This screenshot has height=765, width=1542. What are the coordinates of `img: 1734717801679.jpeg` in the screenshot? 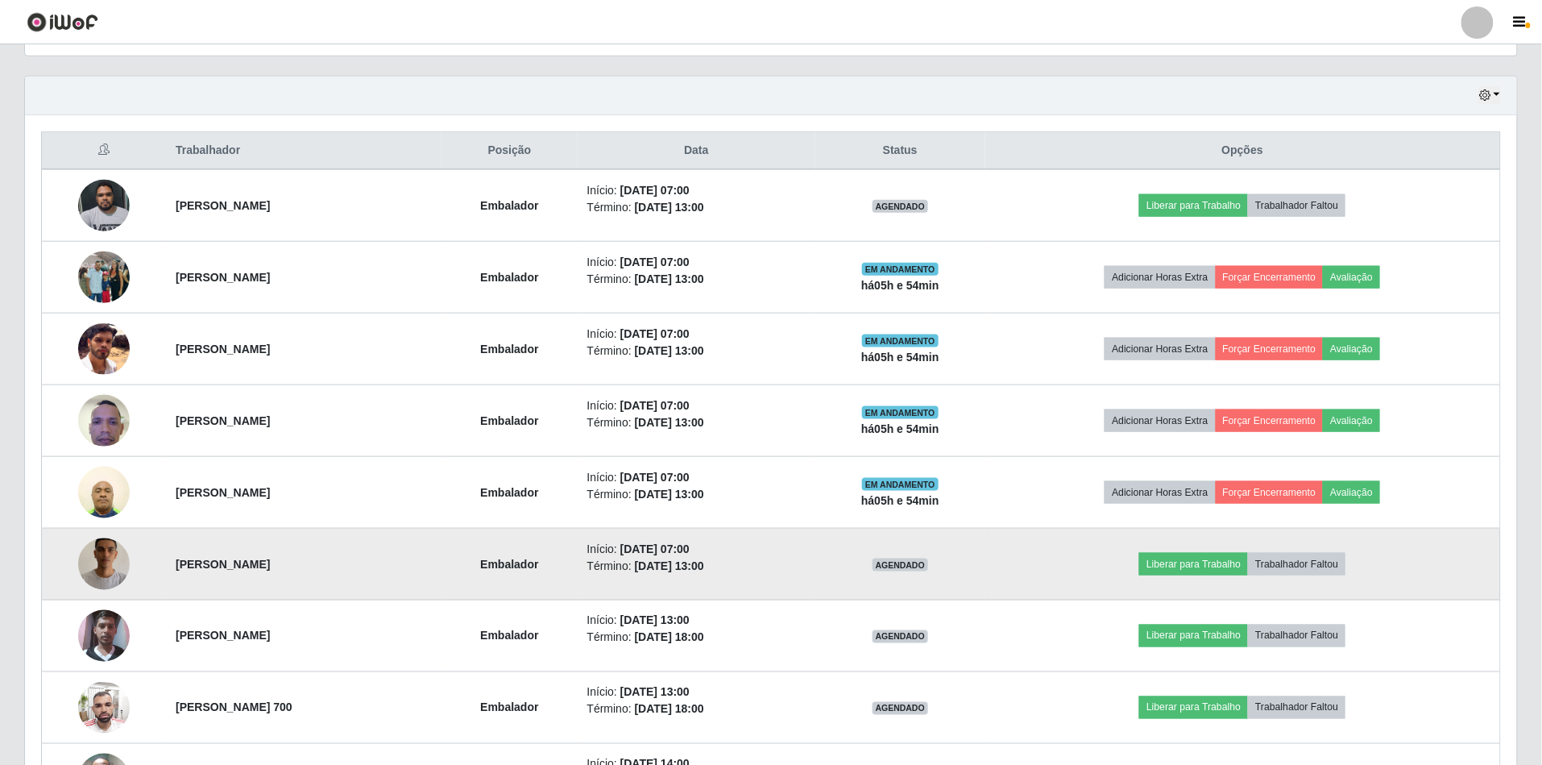 It's located at (104, 349).